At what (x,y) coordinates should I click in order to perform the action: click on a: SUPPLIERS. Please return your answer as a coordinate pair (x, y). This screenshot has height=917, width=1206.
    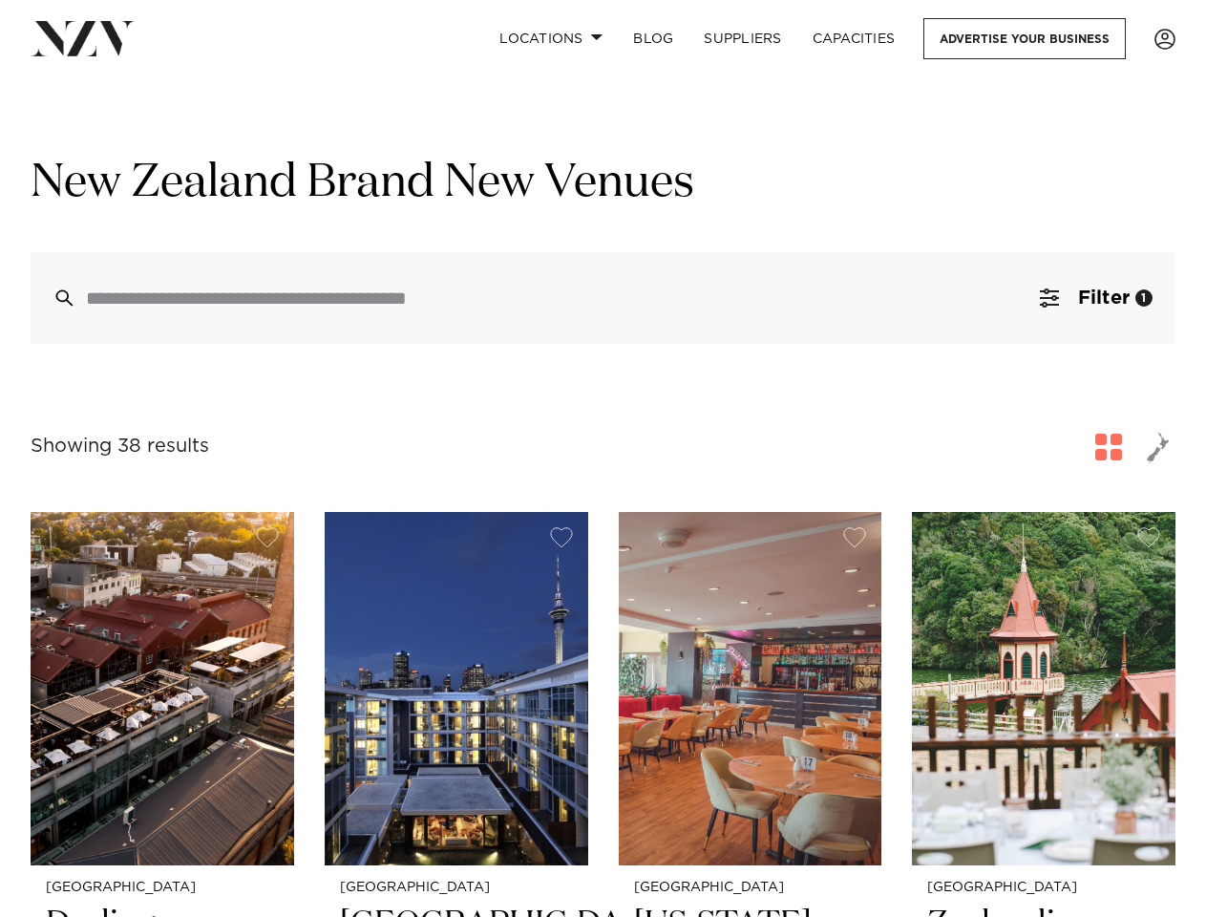
    Looking at the image, I should click on (742, 38).